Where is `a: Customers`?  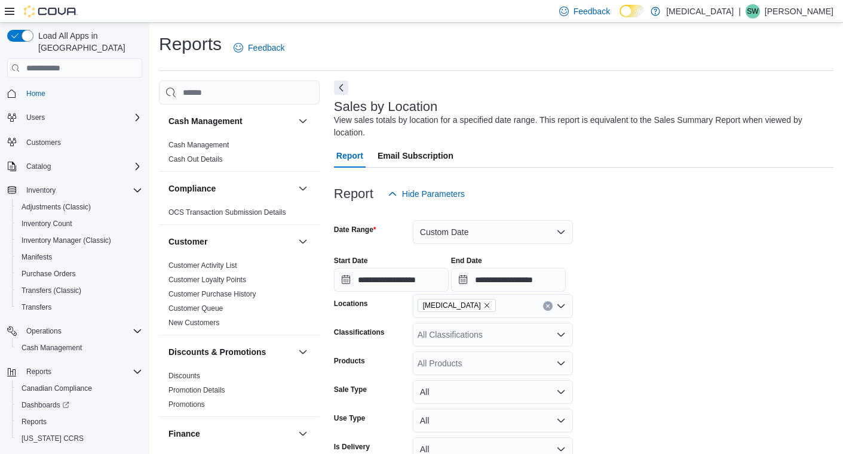
a: Customers is located at coordinates (44, 143).